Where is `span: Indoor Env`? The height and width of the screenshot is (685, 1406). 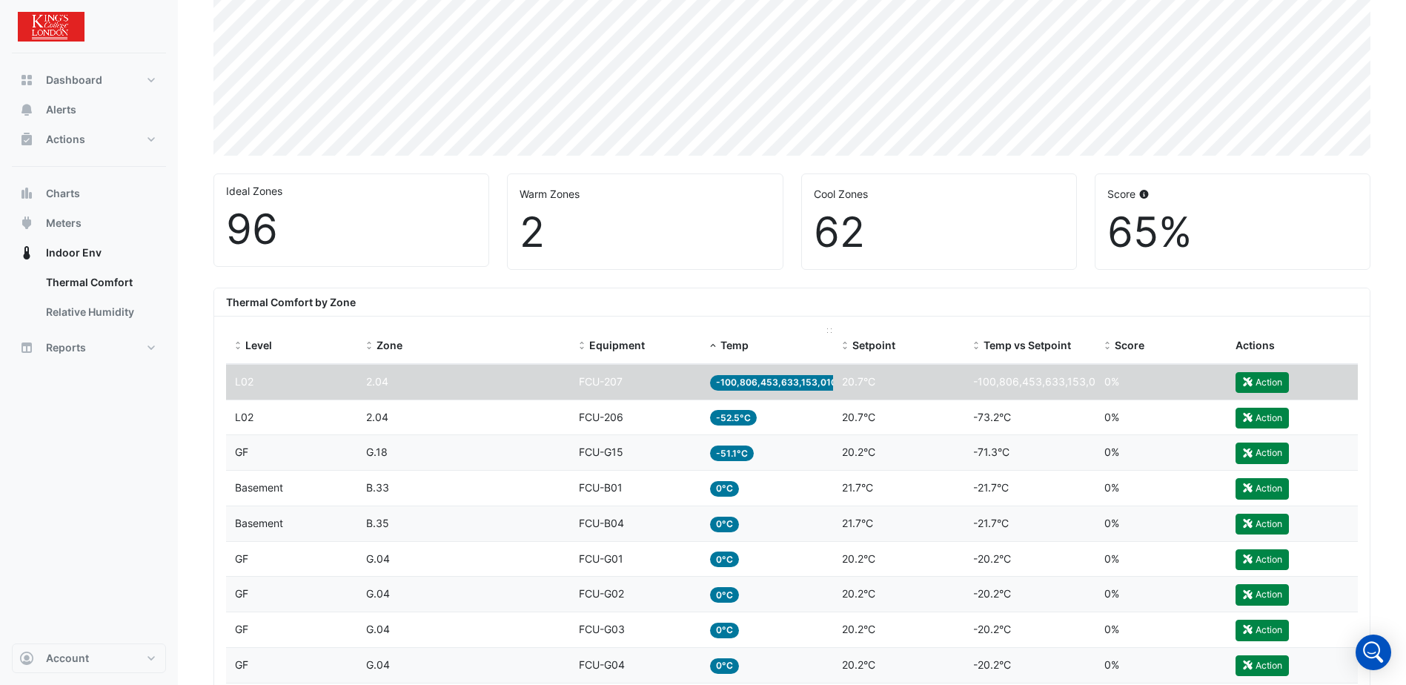 span: Indoor Env is located at coordinates (73, 253).